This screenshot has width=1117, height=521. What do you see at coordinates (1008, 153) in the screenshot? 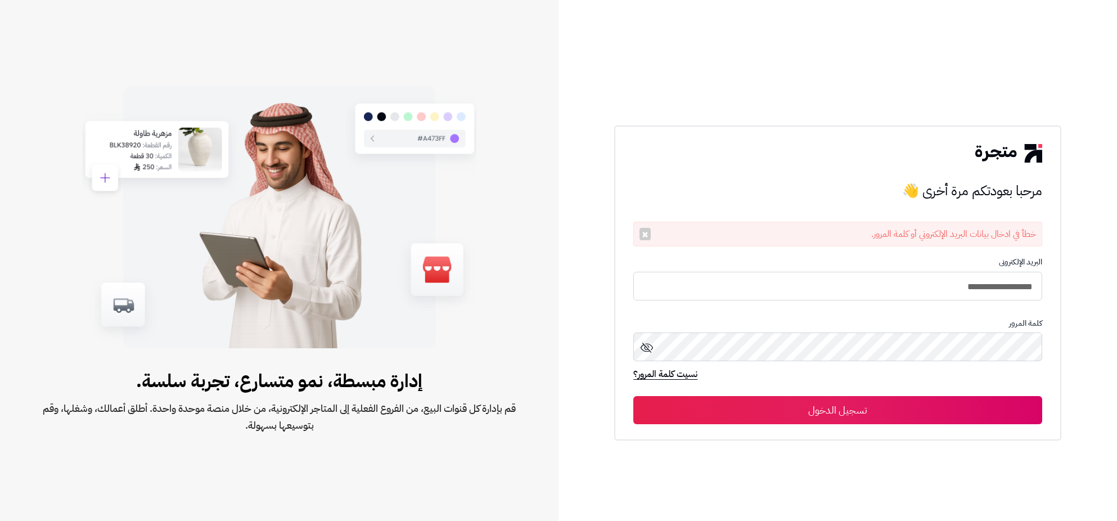
I see `img: logo-2.png` at bounding box center [1008, 153].